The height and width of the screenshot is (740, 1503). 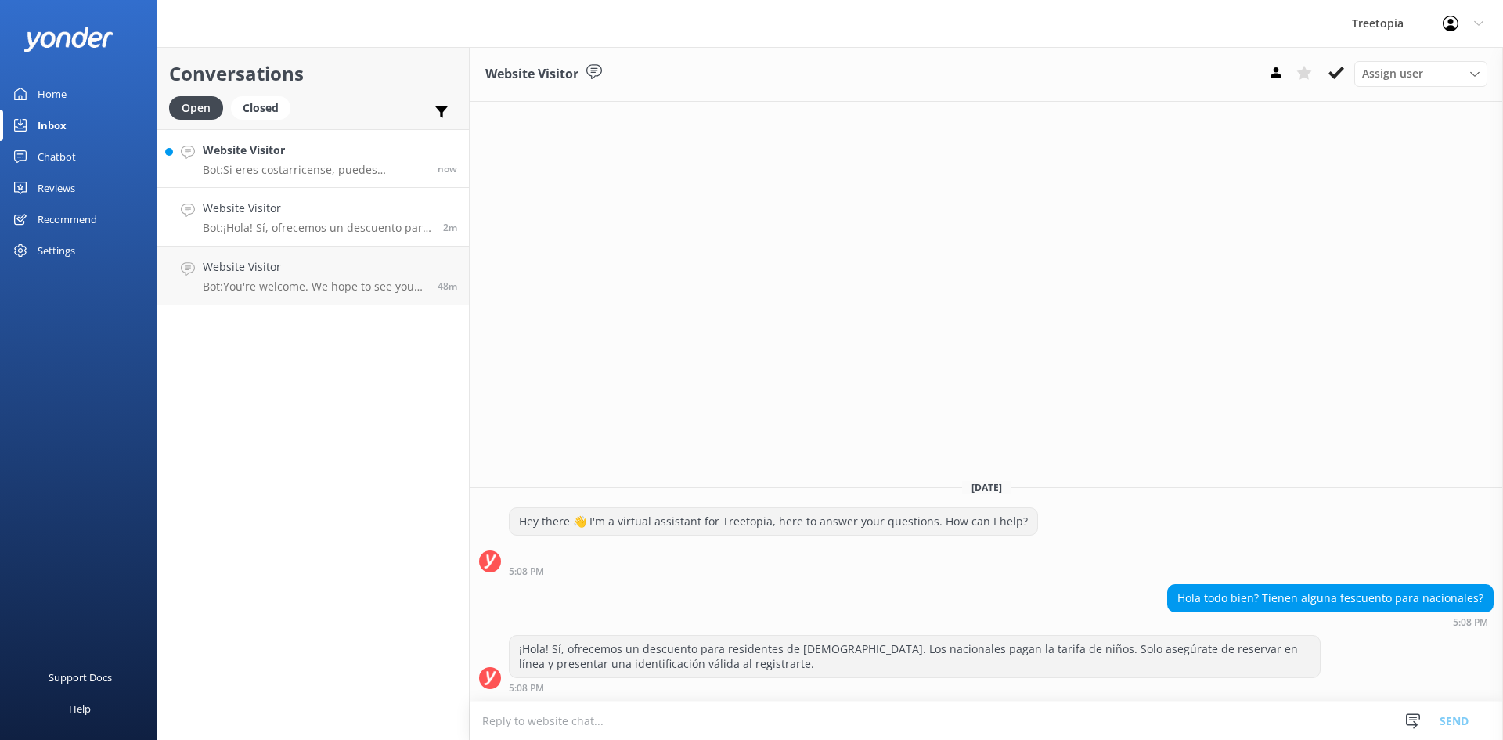 I want to click on div: Assign User, so click(x=1420, y=74).